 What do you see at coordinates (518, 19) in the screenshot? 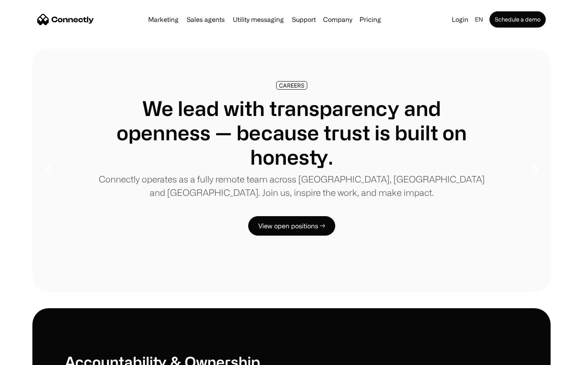
I see `a: Schedule a demo` at bounding box center [518, 19].